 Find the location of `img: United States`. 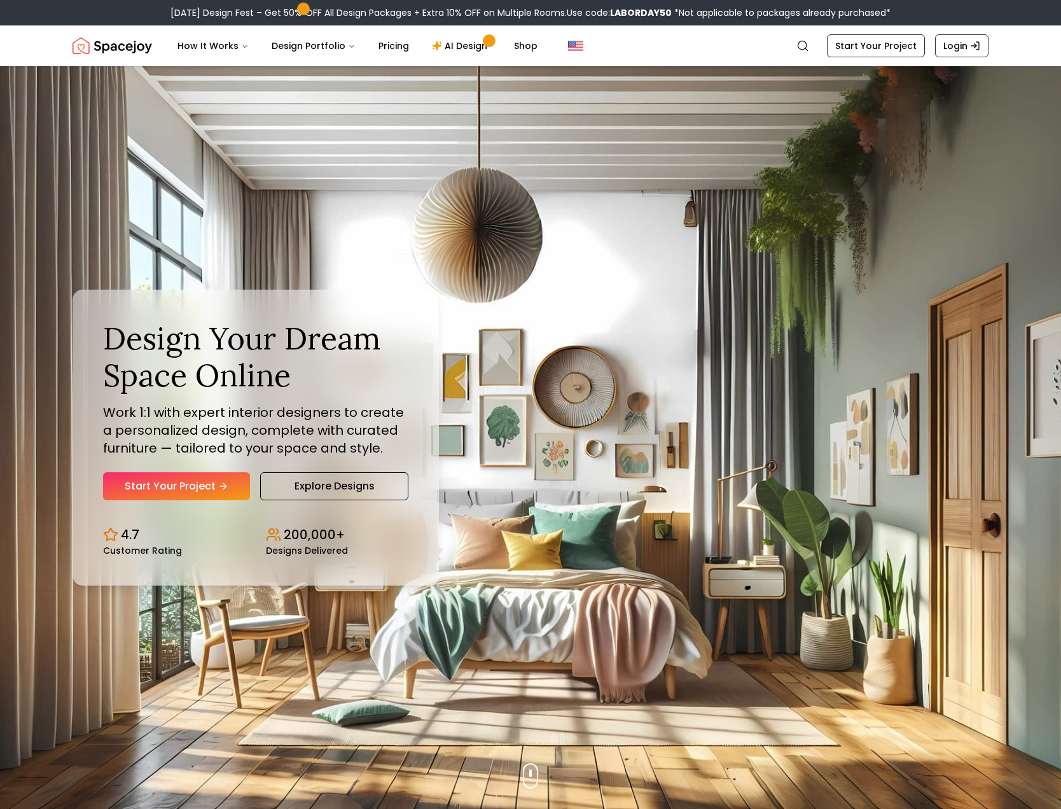

img: United States is located at coordinates (576, 46).